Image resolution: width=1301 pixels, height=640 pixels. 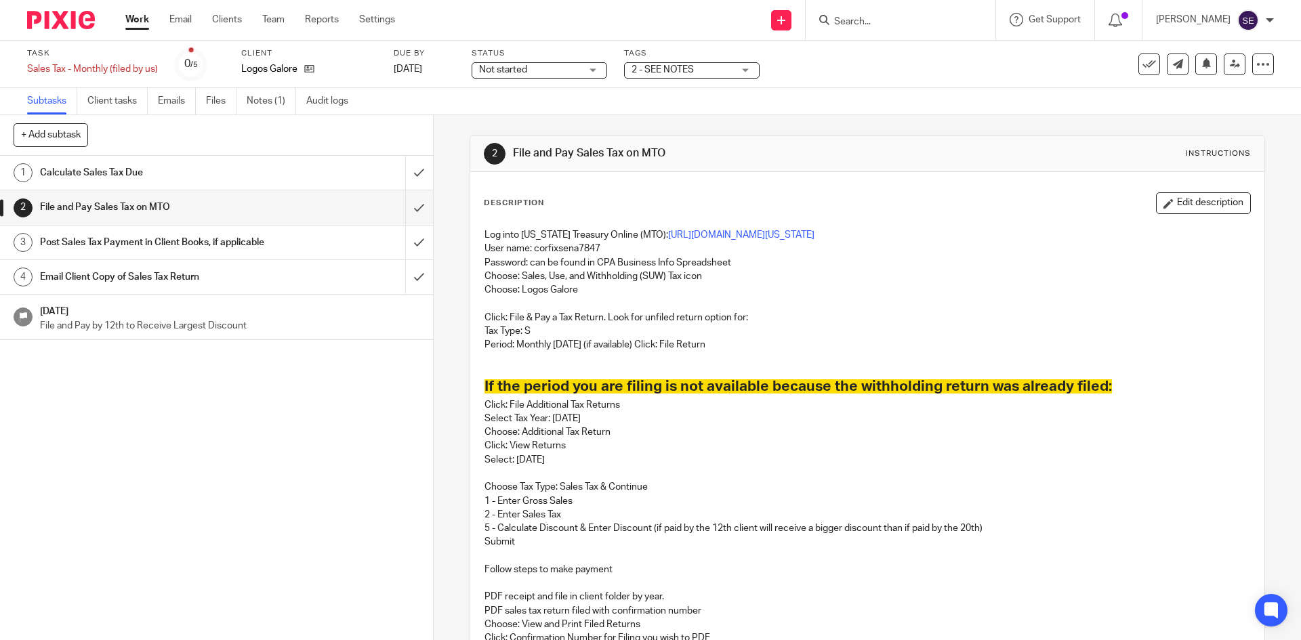 I want to click on p: 5 - Calculate Discount & Enter Discount (if paid by the 12th client will receive a bigger discoun..., so click(x=866, y=528).